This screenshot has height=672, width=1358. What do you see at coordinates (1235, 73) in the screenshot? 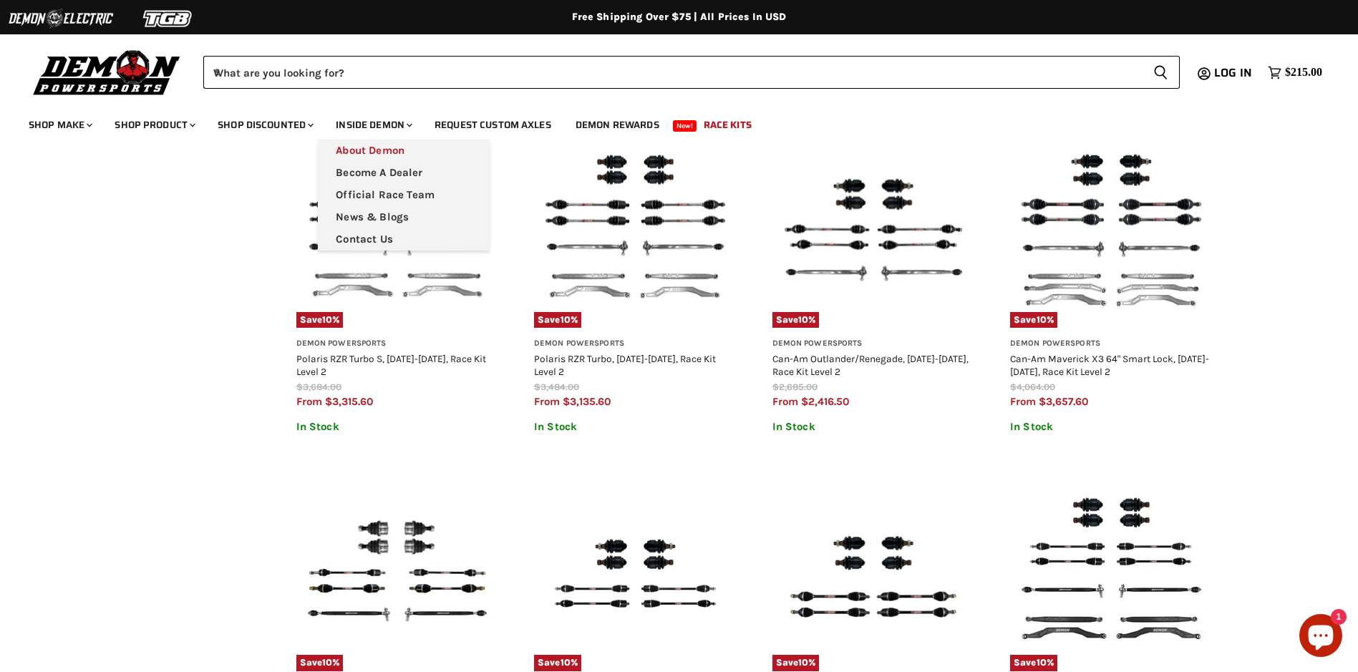
I see `a: Log in` at bounding box center [1235, 73].